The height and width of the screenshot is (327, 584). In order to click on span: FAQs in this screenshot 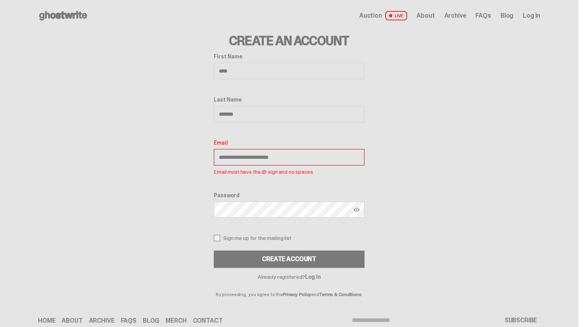, I will do `click(482, 16)`.